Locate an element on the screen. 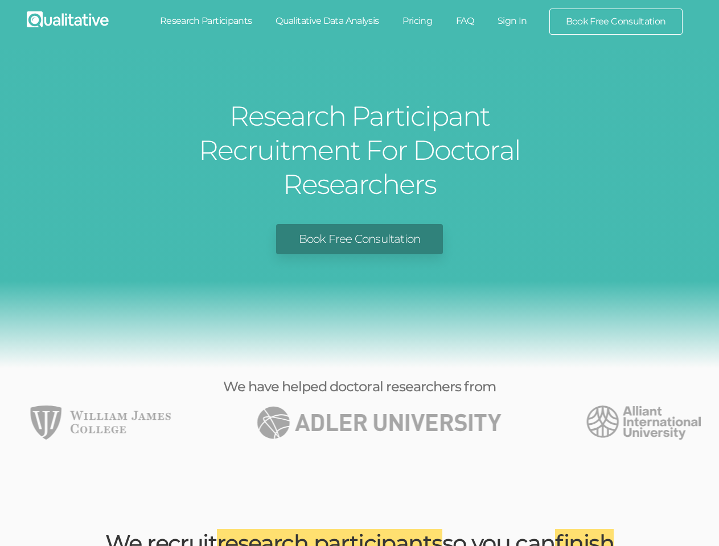  h1: Research Participant Recruitment For Doctoral Researchers is located at coordinates (360, 150).